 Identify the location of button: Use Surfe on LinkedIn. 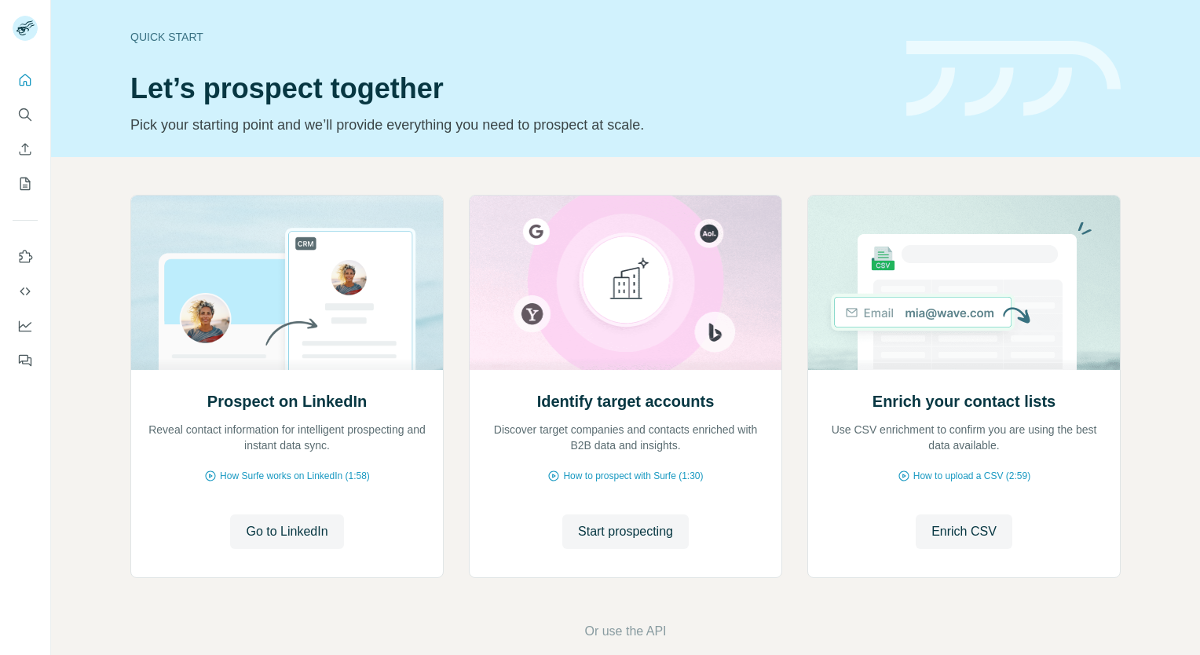
(25, 257).